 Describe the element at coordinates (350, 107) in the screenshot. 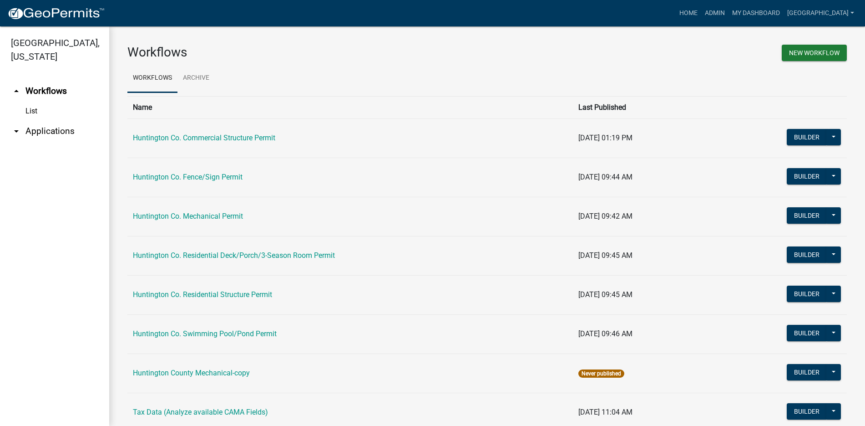

I see `th: Name` at that location.